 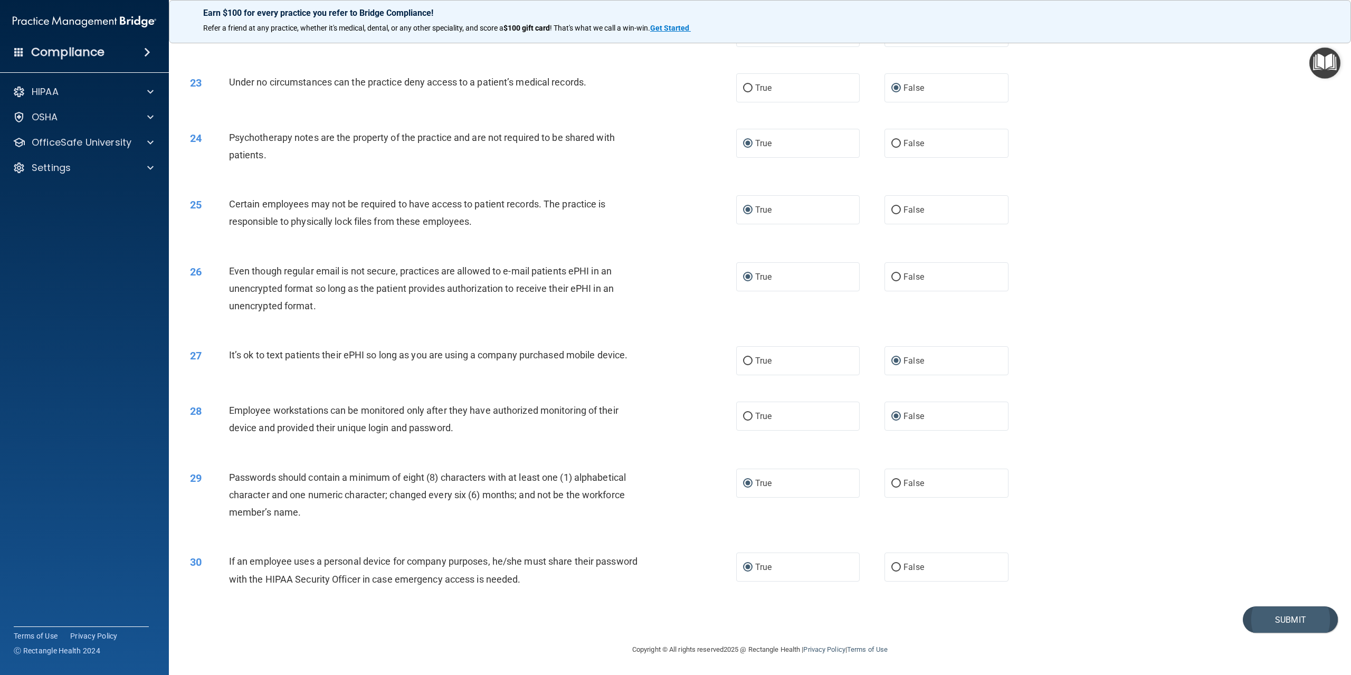 I want to click on span: 27, so click(x=196, y=356).